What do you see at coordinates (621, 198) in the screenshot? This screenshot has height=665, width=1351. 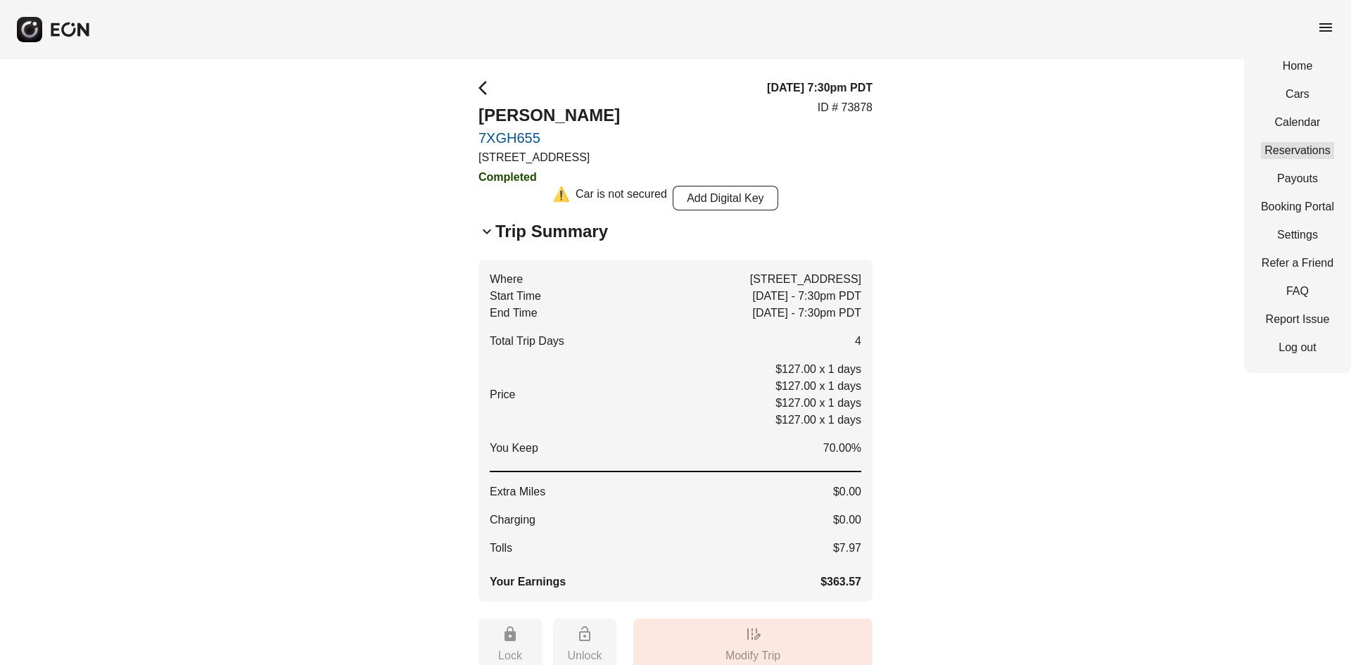 I see `div: Car is not secured` at bounding box center [621, 198].